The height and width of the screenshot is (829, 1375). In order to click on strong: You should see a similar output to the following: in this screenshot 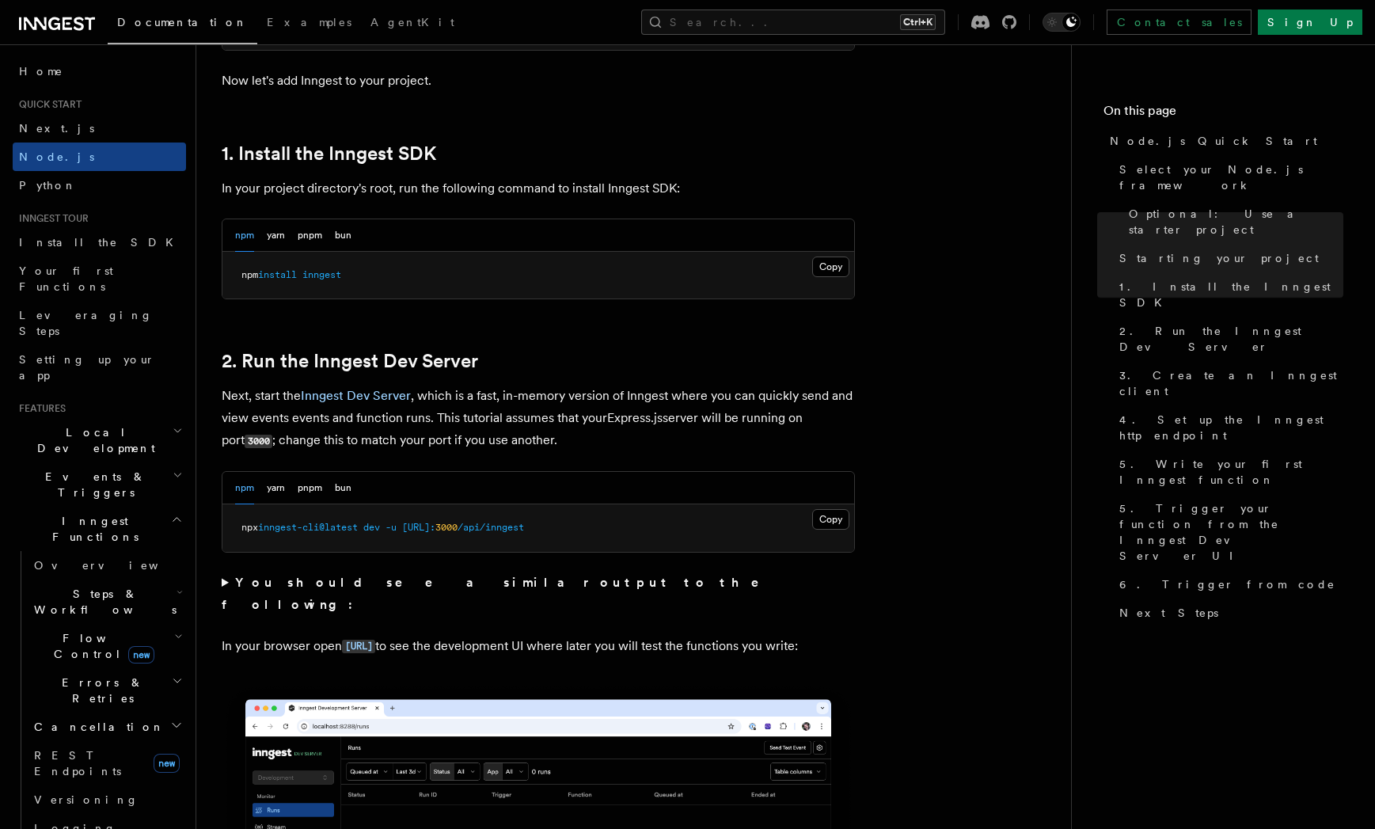, I will do `click(501, 593)`.